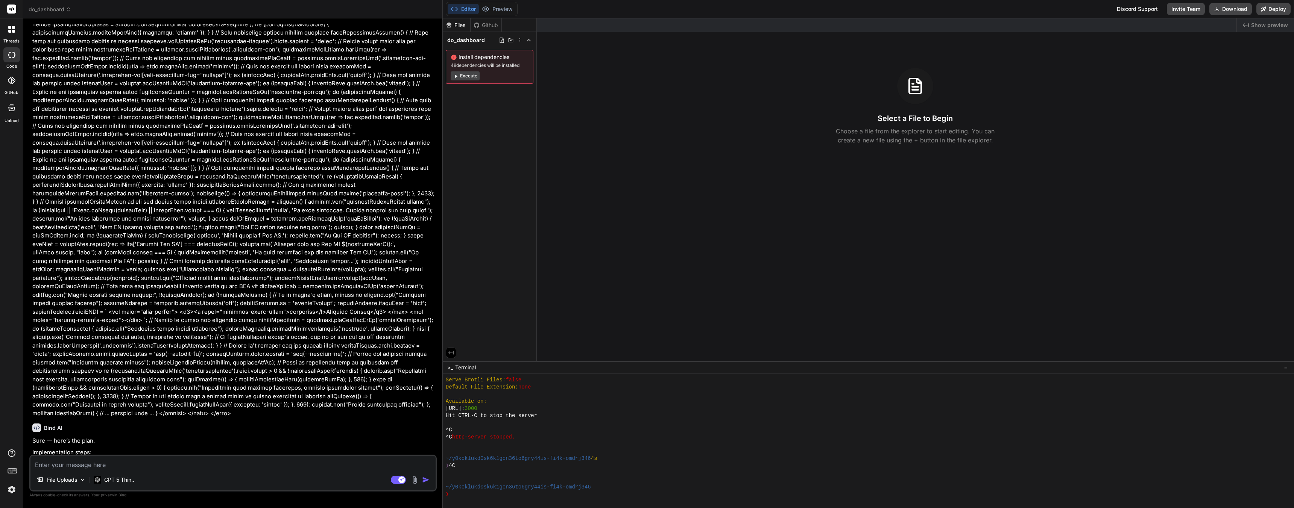 This screenshot has width=1294, height=508. What do you see at coordinates (234, 441) in the screenshot?
I see `p: Sure — here’s the plan.` at bounding box center [234, 441].